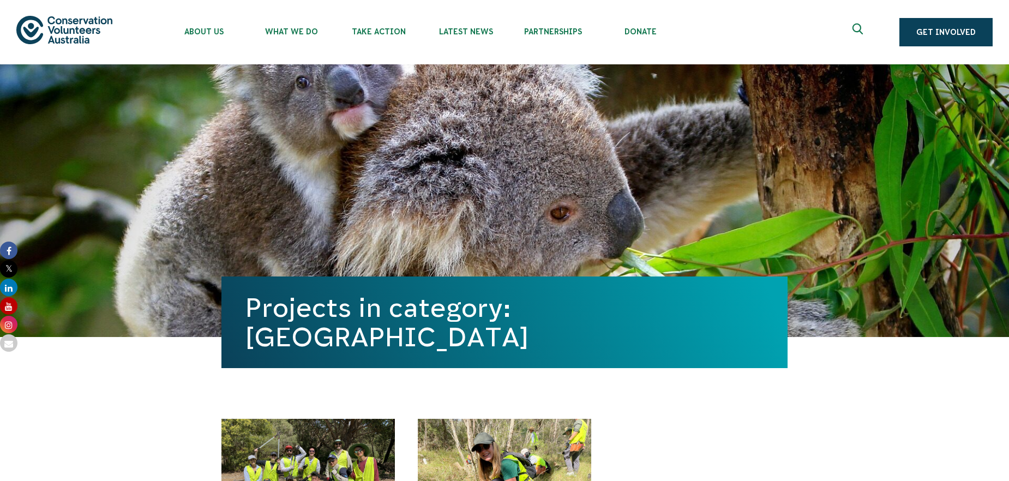 Image resolution: width=1009 pixels, height=481 pixels. I want to click on span: Partnerships, so click(553, 32).